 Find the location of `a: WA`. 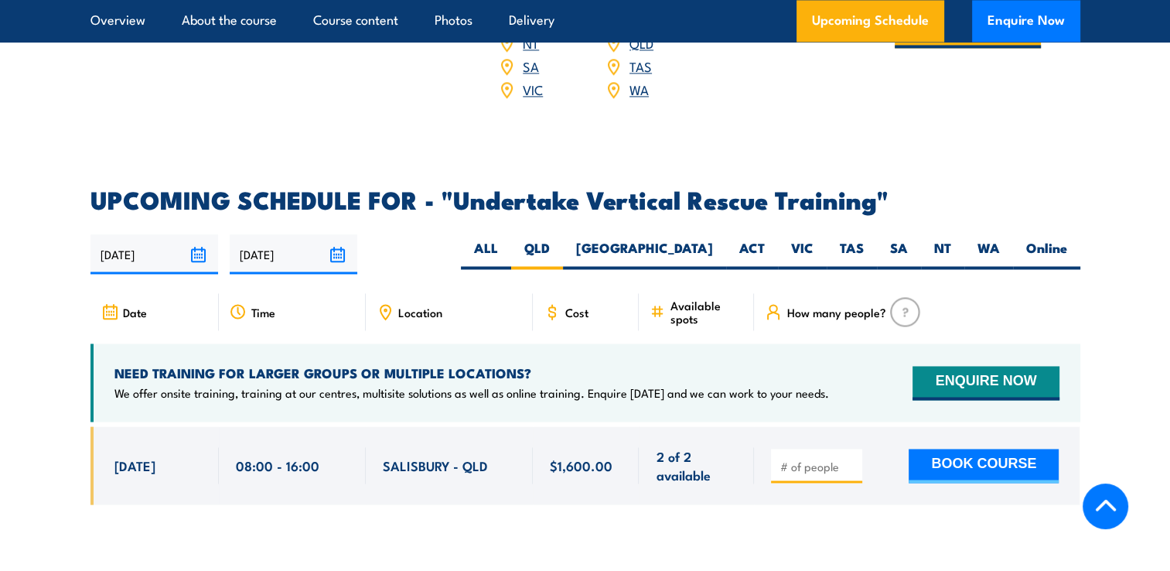

a: WA is located at coordinates (639, 89).